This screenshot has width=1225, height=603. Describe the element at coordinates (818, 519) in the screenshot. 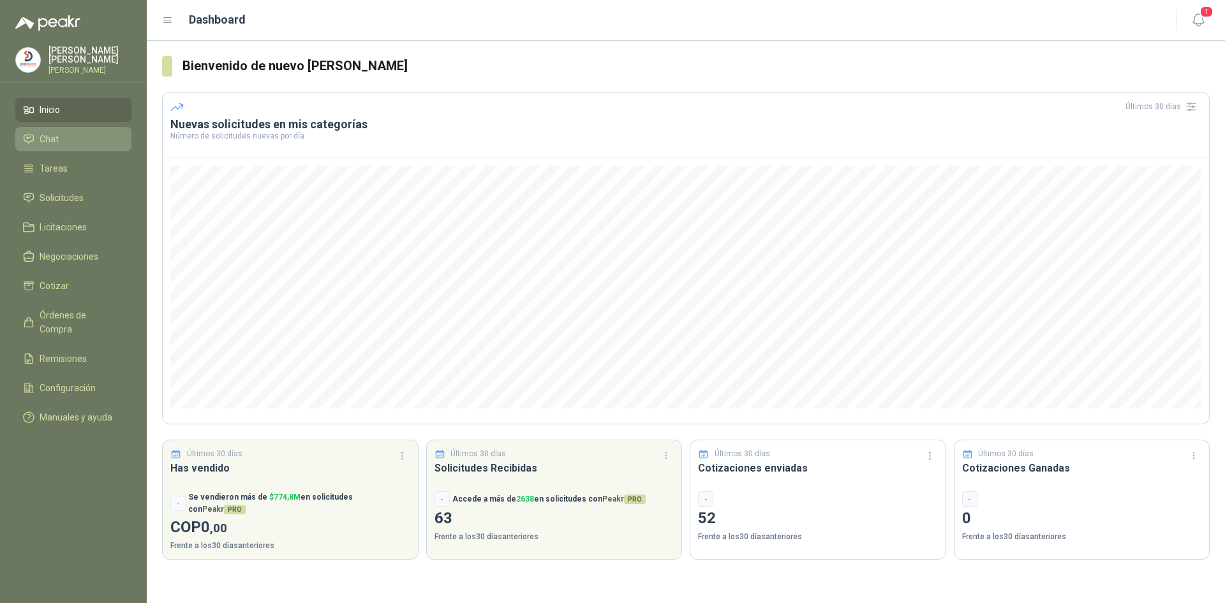

I see `p: 52` at that location.